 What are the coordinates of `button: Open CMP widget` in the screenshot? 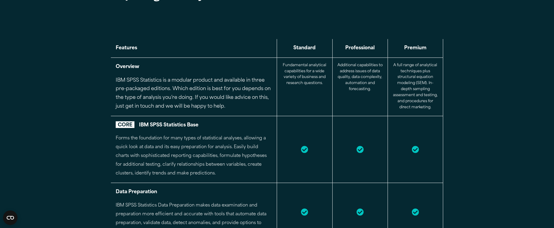 It's located at (10, 218).